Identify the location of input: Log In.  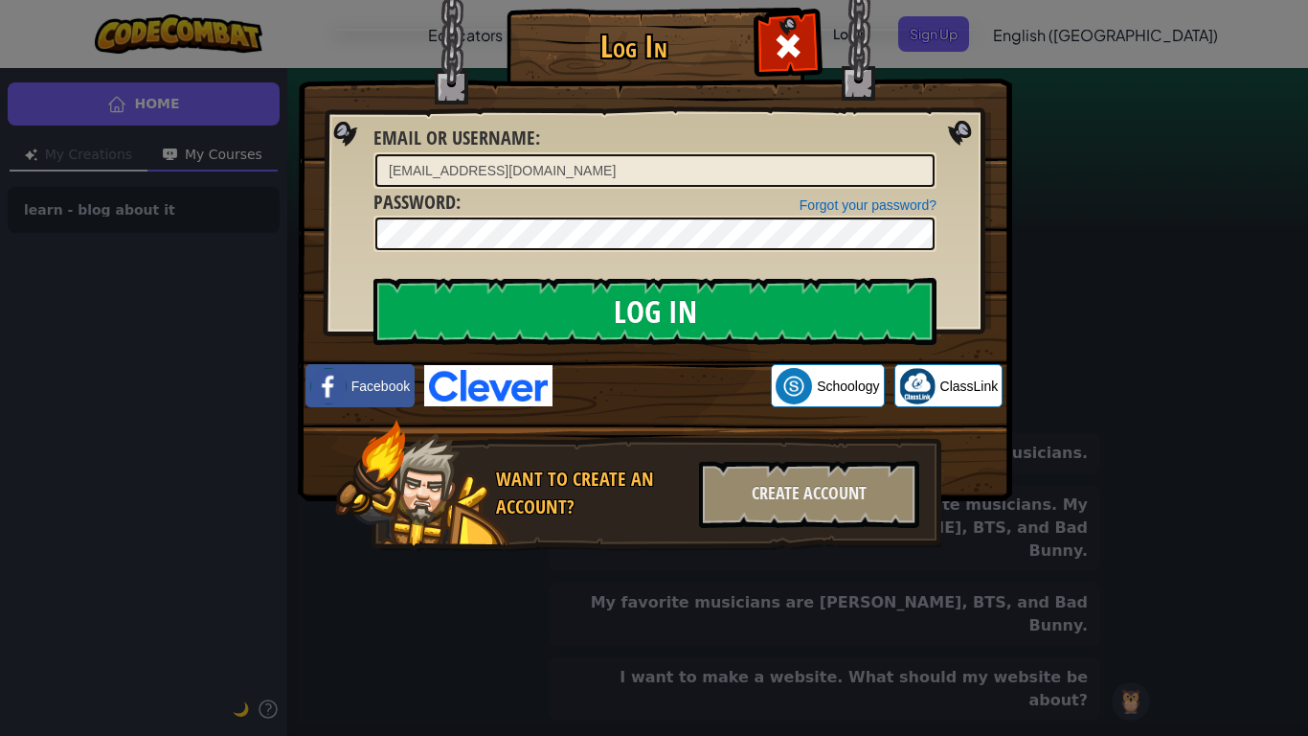
(655, 311).